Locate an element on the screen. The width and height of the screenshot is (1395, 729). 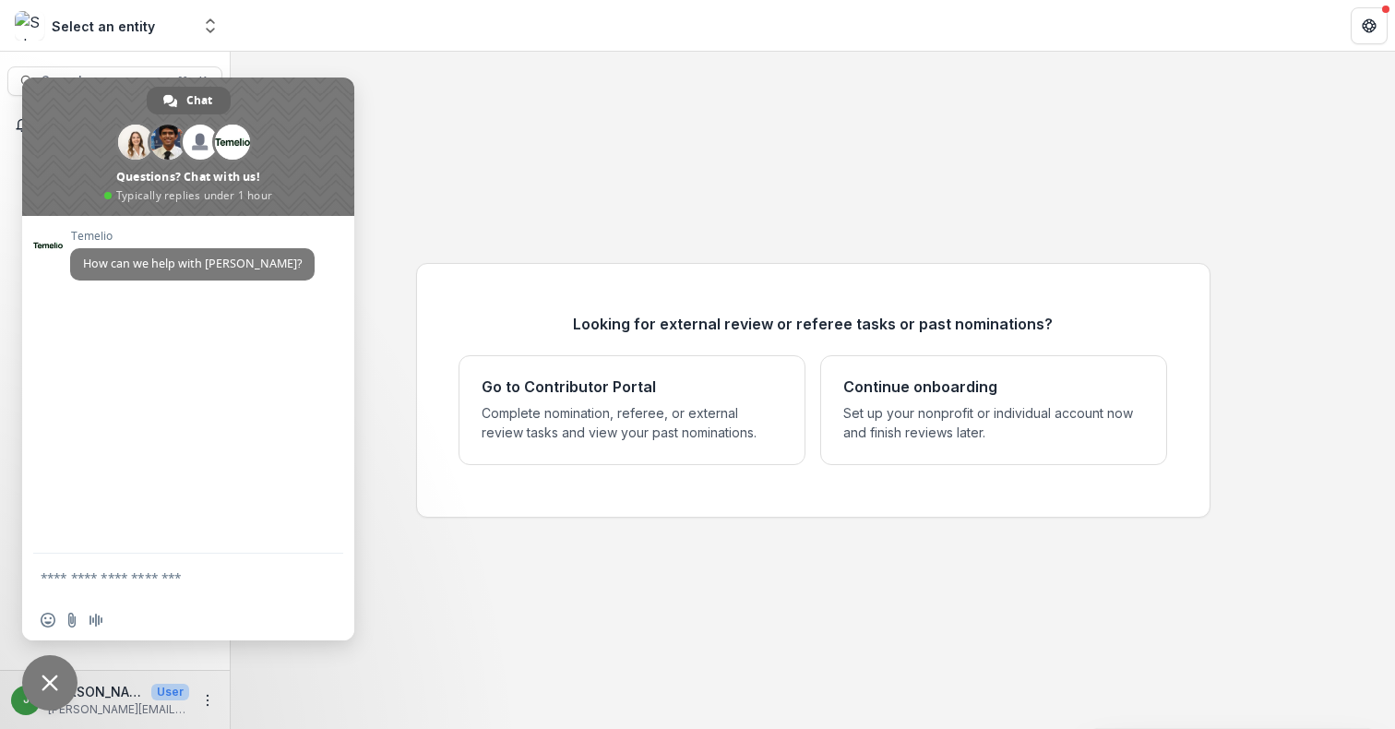
div: Select an entity is located at coordinates (103, 26).